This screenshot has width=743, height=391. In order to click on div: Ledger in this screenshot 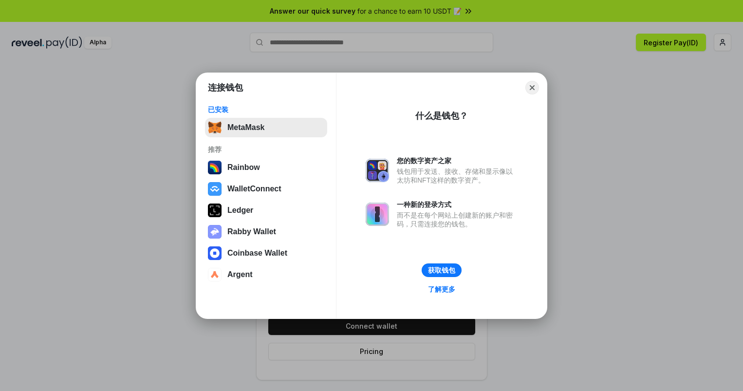, I will do `click(240, 210)`.